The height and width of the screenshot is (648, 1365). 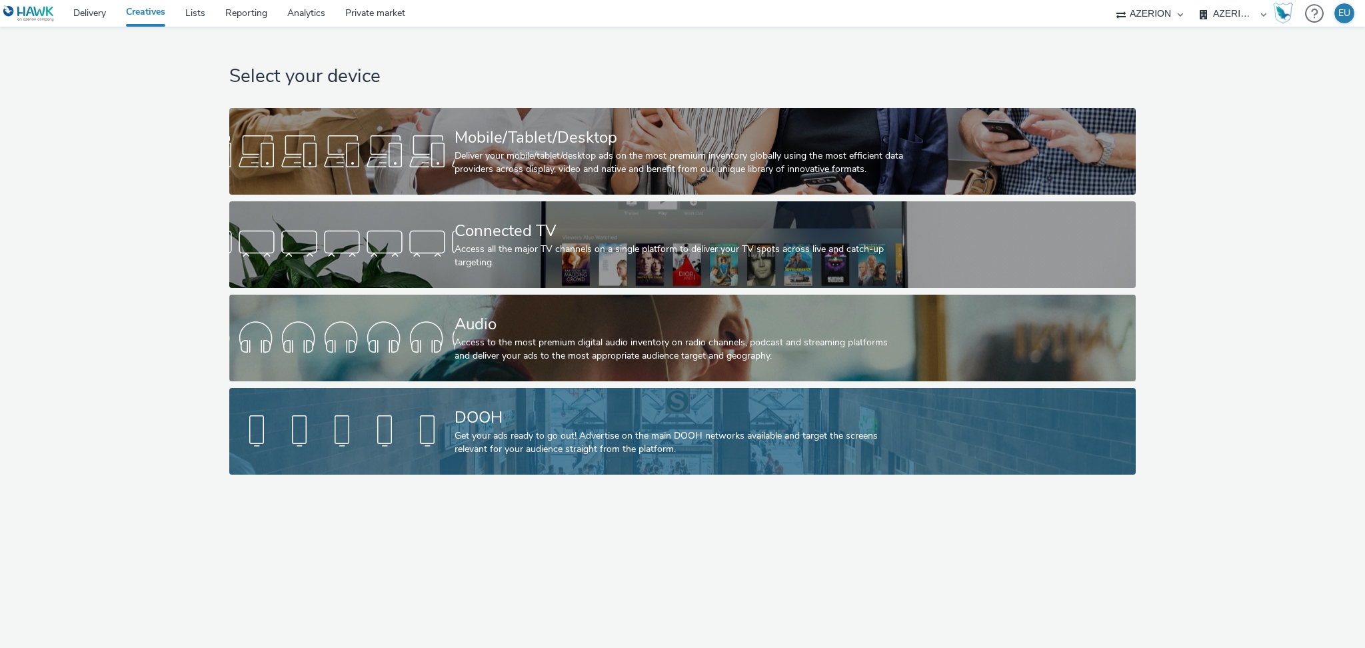 What do you see at coordinates (683, 245) in the screenshot?
I see `a: Connected TVAccess all the major TV channels on a single platform to deliver your TV spots across...` at bounding box center [683, 245].